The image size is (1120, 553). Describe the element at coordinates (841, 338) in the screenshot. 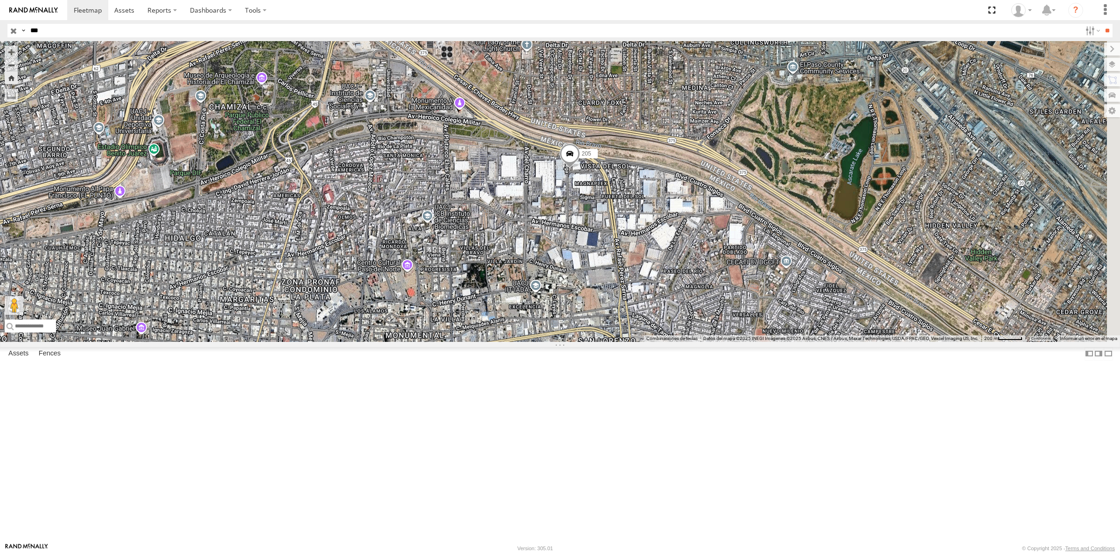

I see `span: Datos del mapa ©2025 INEGI Imágenes ©2025 Airbus, CNES / Airbus, Maxar Technologies, USDA/FPAC/GE...` at that location.